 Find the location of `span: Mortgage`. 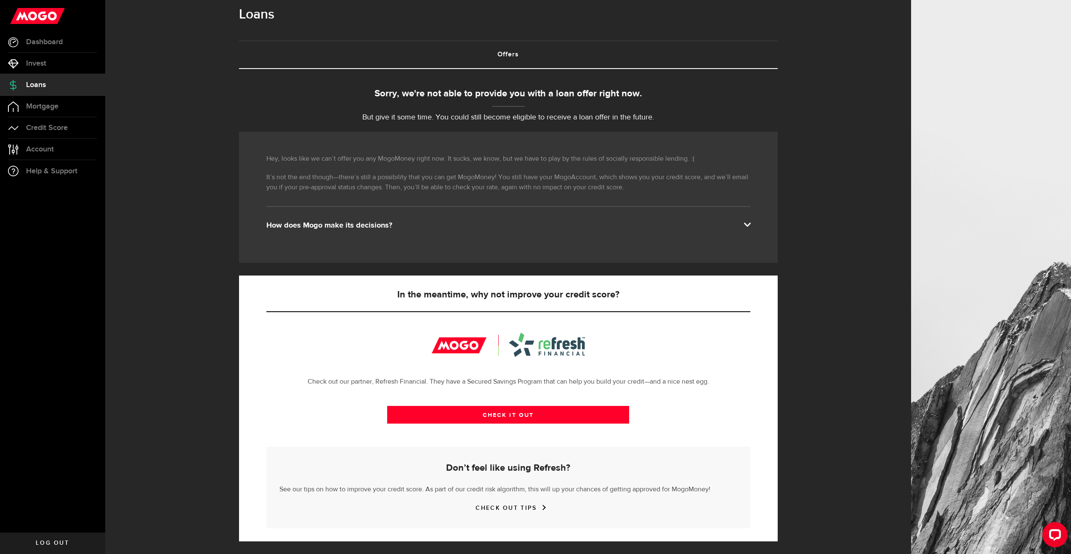

span: Mortgage is located at coordinates (42, 106).